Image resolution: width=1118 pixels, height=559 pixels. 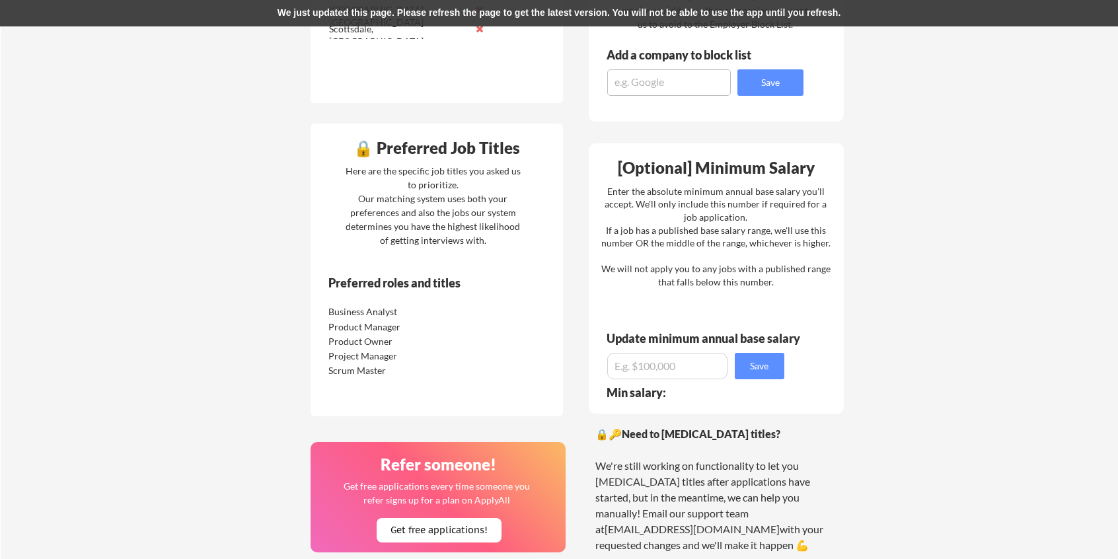 I want to click on div: [Optional] Minimum Salary, so click(x=716, y=168).